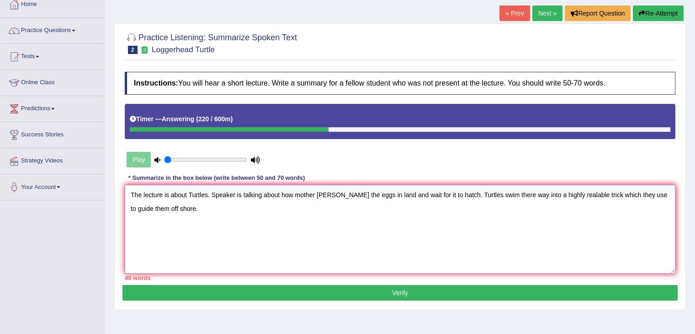  What do you see at coordinates (217, 177) in the screenshot?
I see `div: * Summarize in the box below (write between 50 and 70 words)` at bounding box center [217, 177].